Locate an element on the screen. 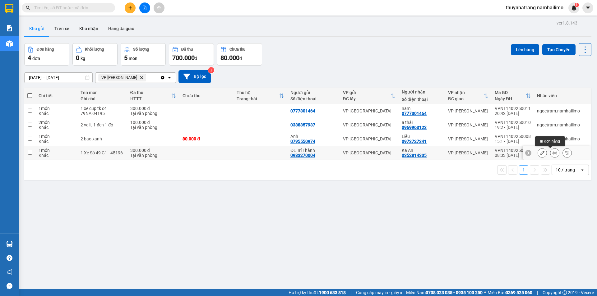 The image size is (597, 296). div: 0352814305 is located at coordinates (414, 155).